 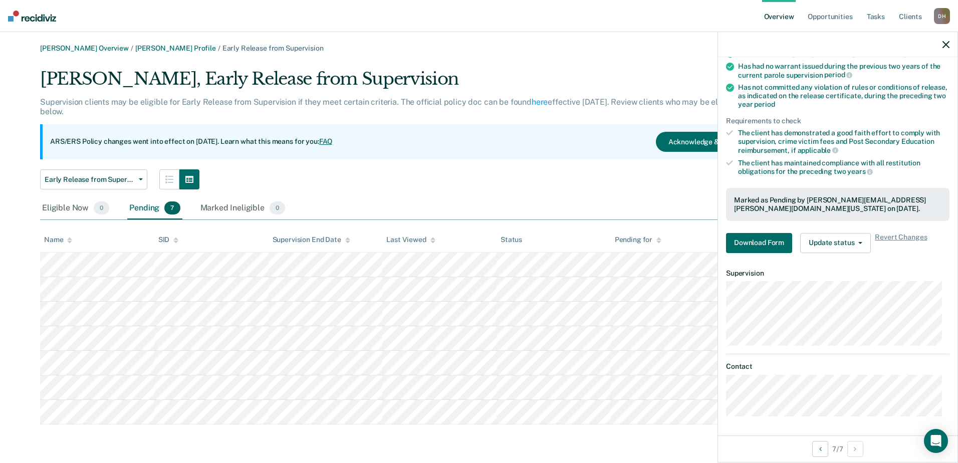 I want to click on div: Has had no warrant issued during the previous two years of the current parole supervision, so click(x=844, y=71).